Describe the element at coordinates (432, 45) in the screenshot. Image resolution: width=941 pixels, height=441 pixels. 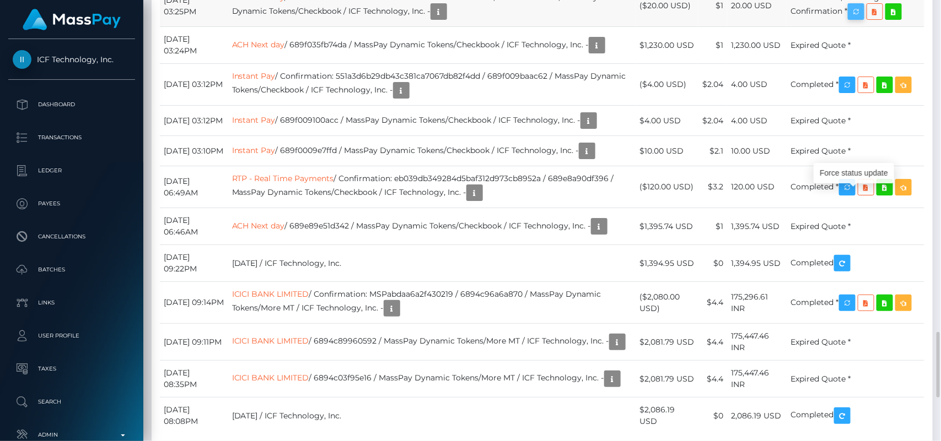
I see `td: / 689f035fb74da / MassPay Dynamic Tokens/Checkbook / ICF Technology, Inc. -` at that location.